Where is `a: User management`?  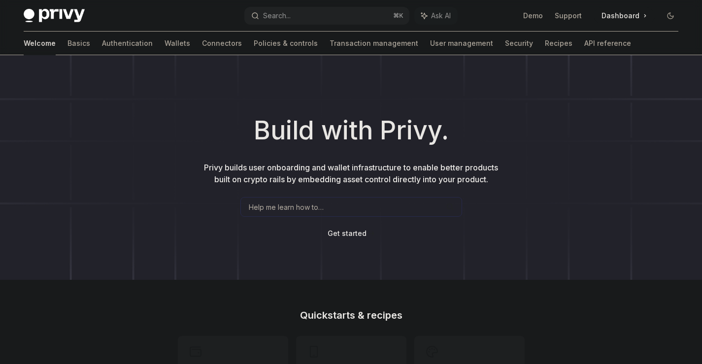 a: User management is located at coordinates (462, 43).